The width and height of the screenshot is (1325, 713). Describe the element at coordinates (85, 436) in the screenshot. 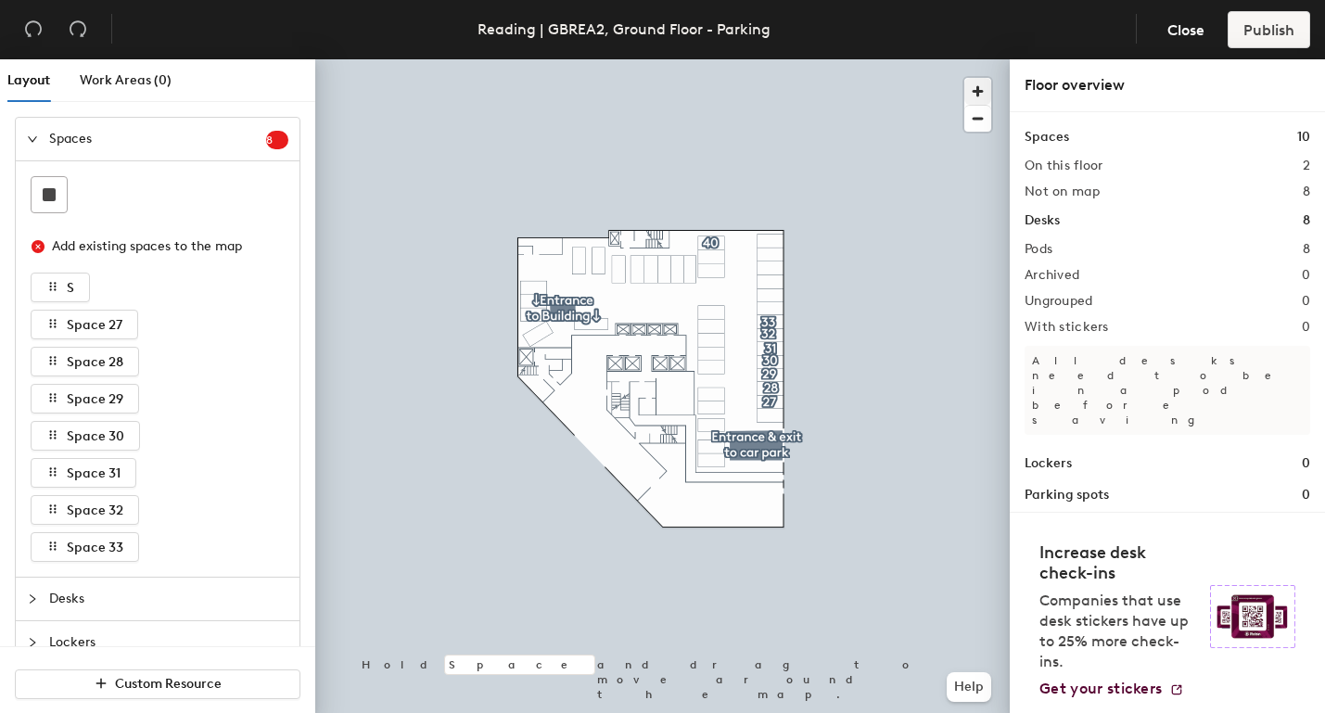

I see `button: Space 30` at that location.